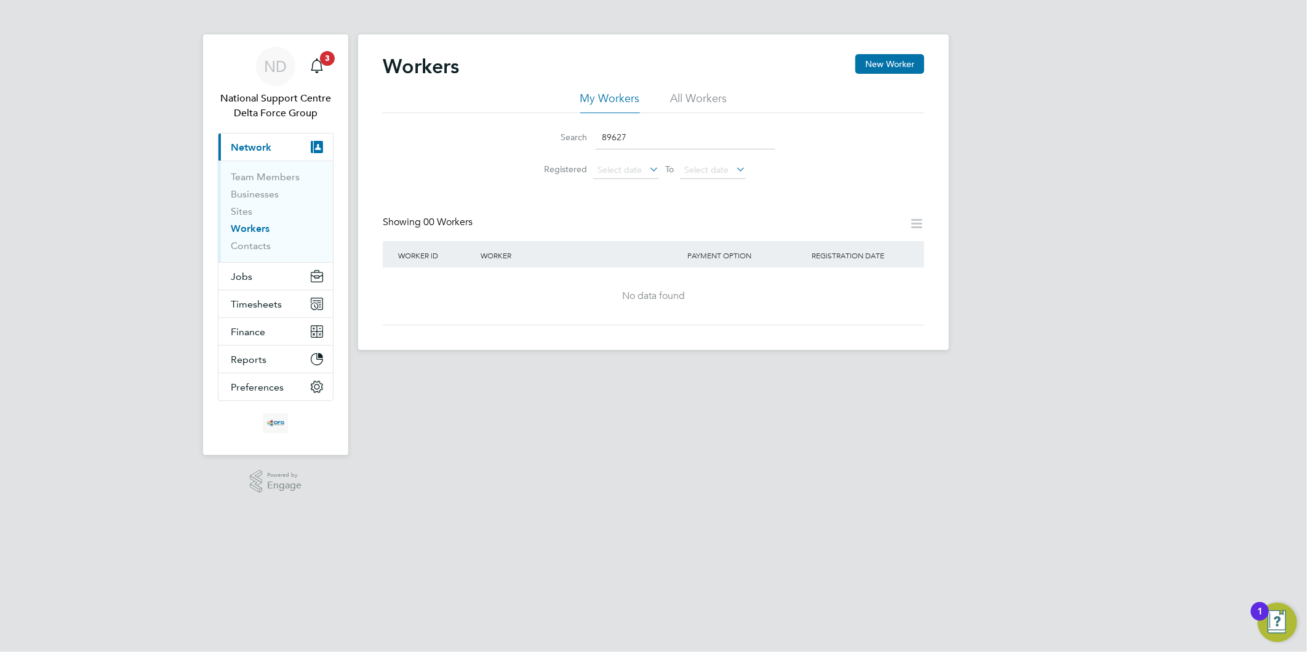  What do you see at coordinates (256, 304) in the screenshot?
I see `span: Timesheets` at bounding box center [256, 304].